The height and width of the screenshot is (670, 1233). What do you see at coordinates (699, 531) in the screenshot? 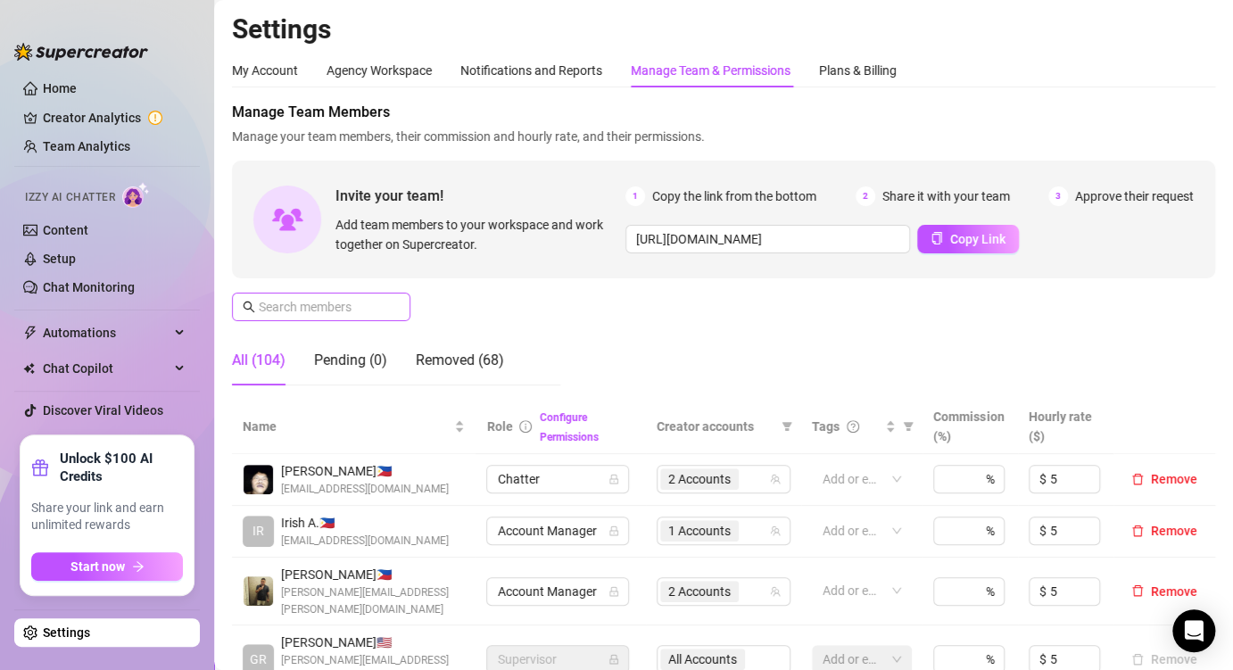
I see `span: 1 Accounts` at bounding box center [699, 531].